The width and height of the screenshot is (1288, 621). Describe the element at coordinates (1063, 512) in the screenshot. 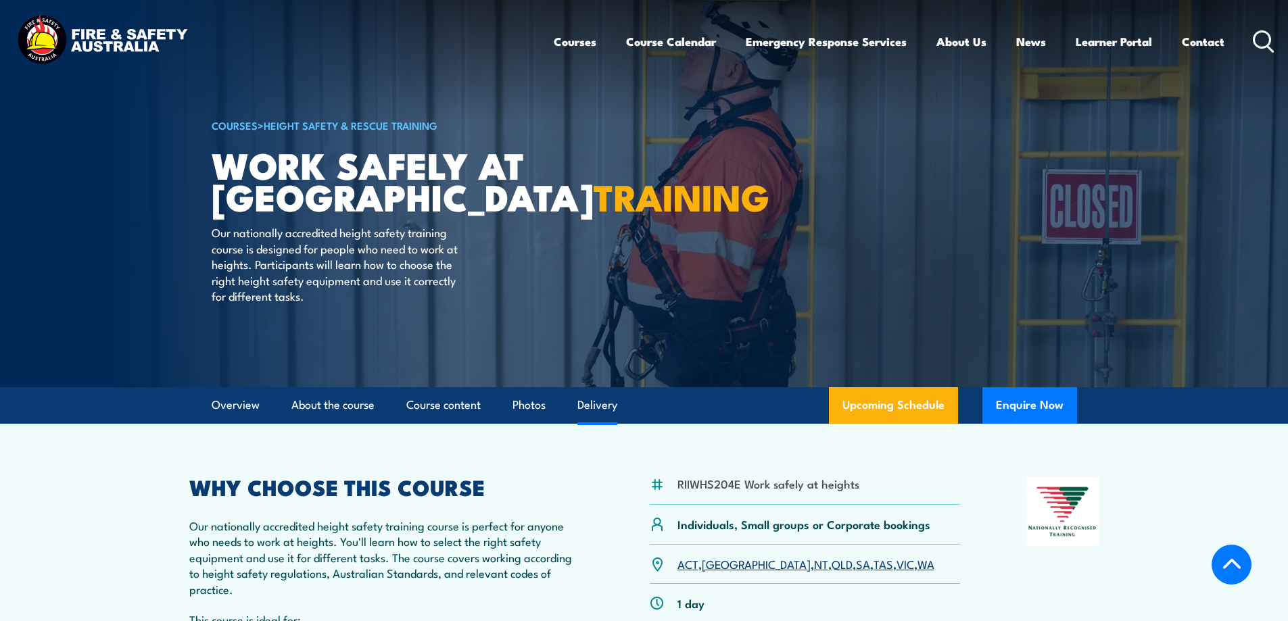

I see `img: Nationally Recognised Training logo.` at that location.